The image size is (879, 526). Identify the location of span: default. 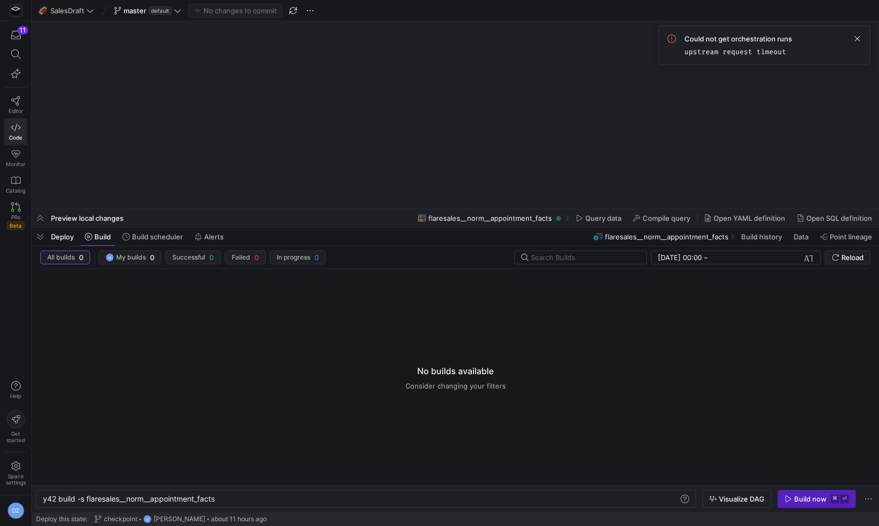
(160, 11).